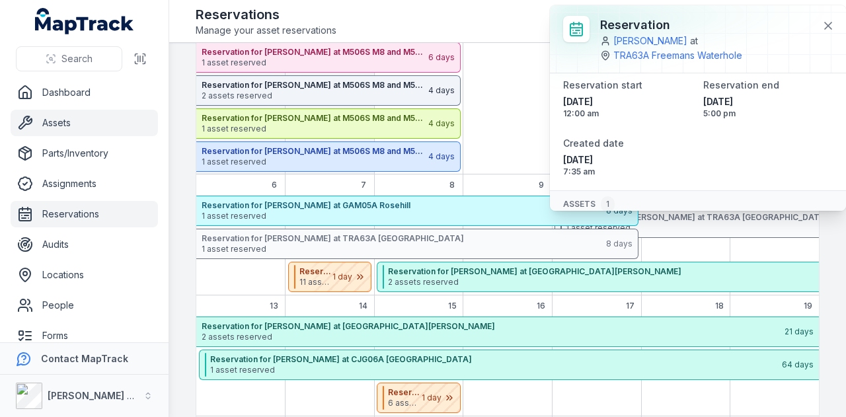  What do you see at coordinates (84, 184) in the screenshot?
I see `a: Assignments` at bounding box center [84, 184].